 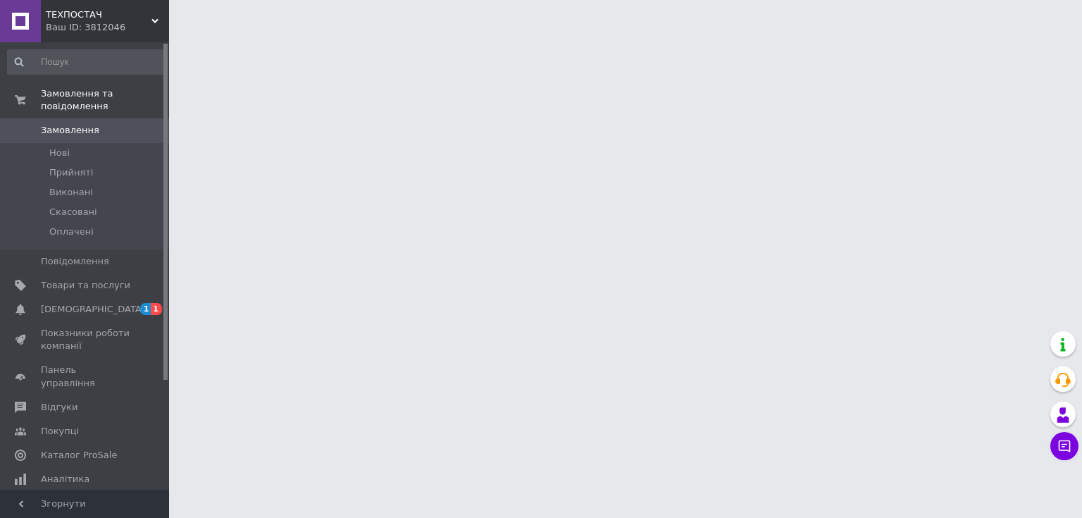 I want to click on span: Покупці, so click(x=60, y=431).